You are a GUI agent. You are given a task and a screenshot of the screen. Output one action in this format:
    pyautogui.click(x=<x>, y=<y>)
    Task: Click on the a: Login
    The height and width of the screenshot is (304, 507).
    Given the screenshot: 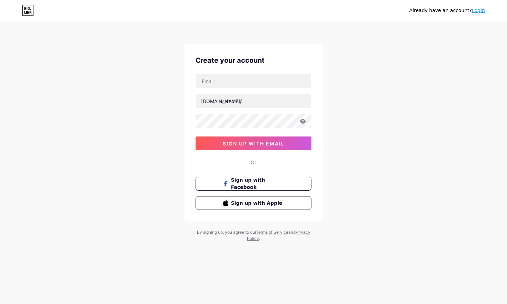 What is the action you would take?
    pyautogui.click(x=478, y=10)
    